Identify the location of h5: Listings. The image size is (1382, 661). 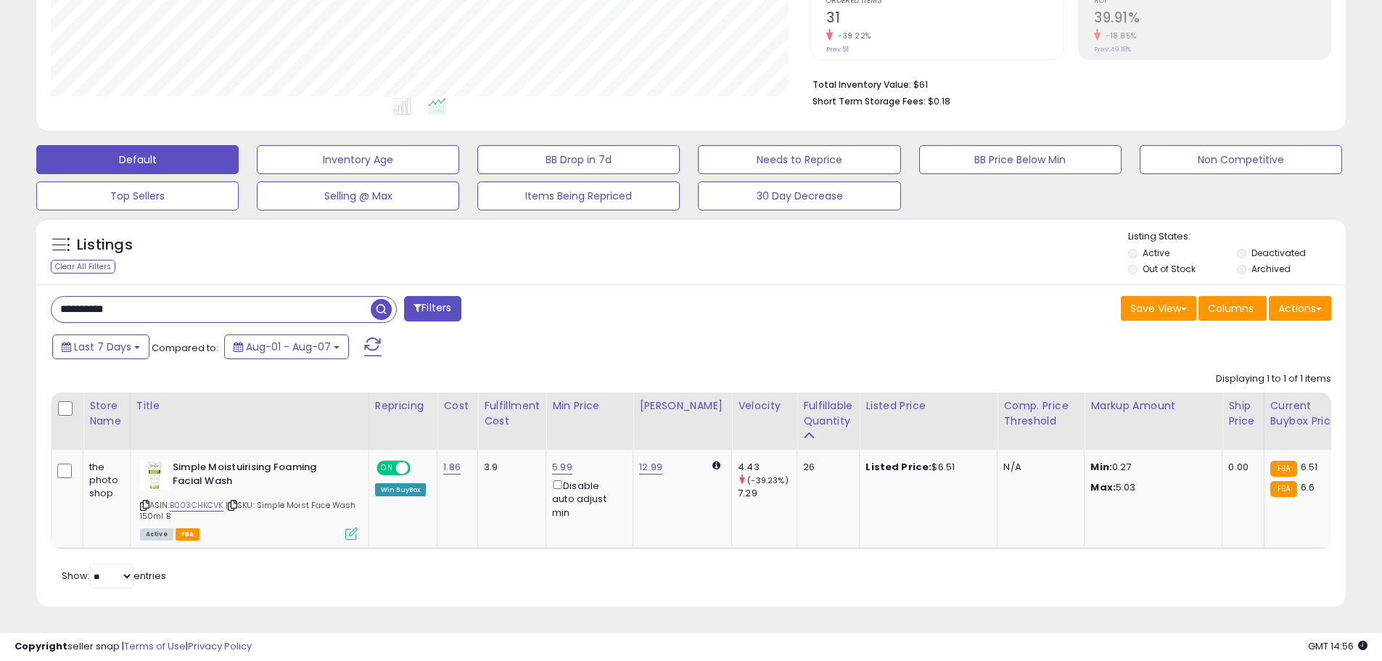
(104, 245).